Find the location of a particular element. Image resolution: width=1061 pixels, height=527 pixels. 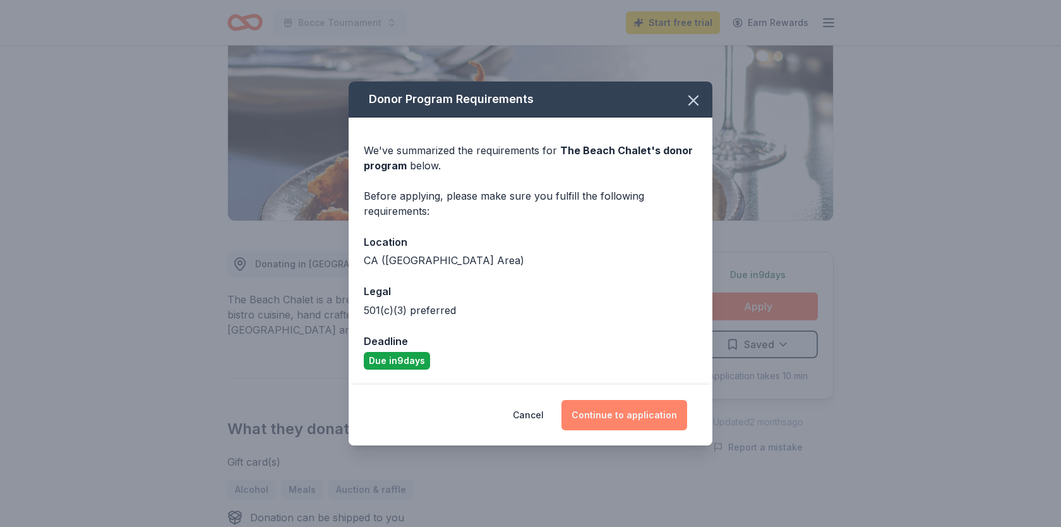

div: Donor Program Requirements is located at coordinates (530, 99).